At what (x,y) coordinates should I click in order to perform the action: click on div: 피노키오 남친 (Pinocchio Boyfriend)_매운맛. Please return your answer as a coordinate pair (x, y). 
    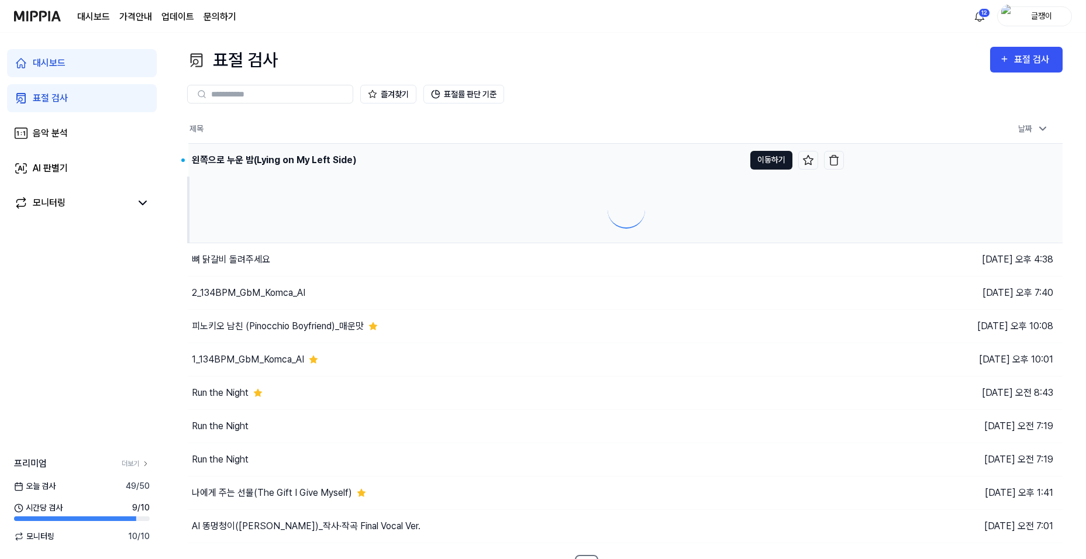
    Looking at the image, I should click on (278, 326).